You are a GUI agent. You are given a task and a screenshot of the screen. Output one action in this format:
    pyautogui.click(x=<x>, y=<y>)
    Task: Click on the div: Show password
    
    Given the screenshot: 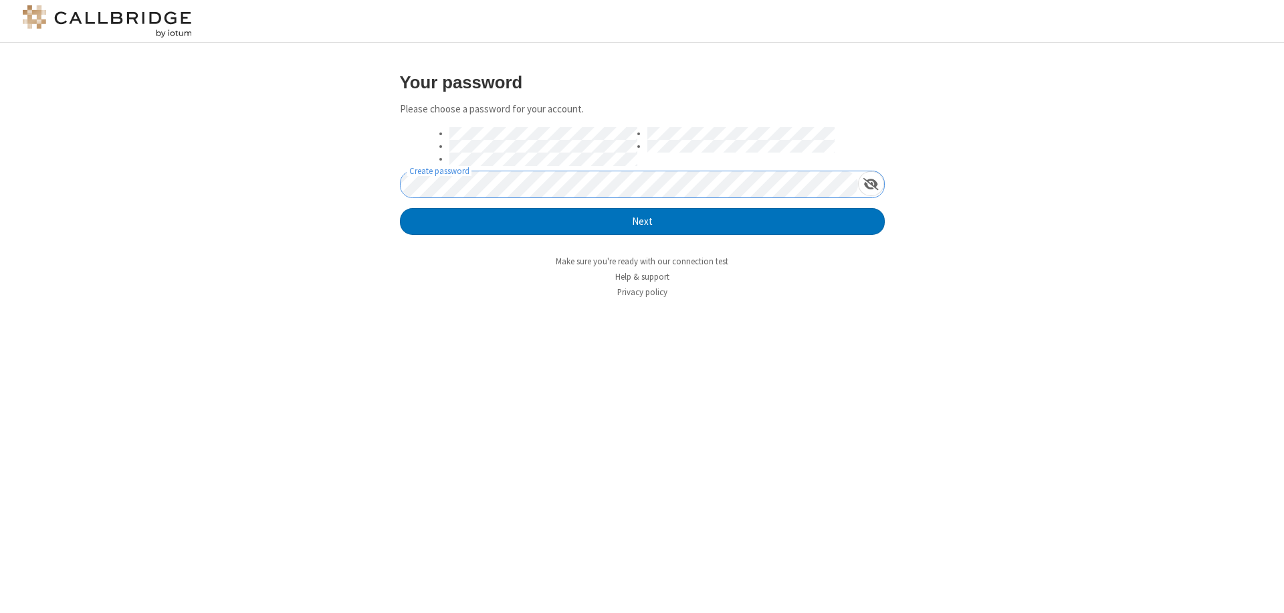 What is the action you would take?
    pyautogui.click(x=871, y=183)
    